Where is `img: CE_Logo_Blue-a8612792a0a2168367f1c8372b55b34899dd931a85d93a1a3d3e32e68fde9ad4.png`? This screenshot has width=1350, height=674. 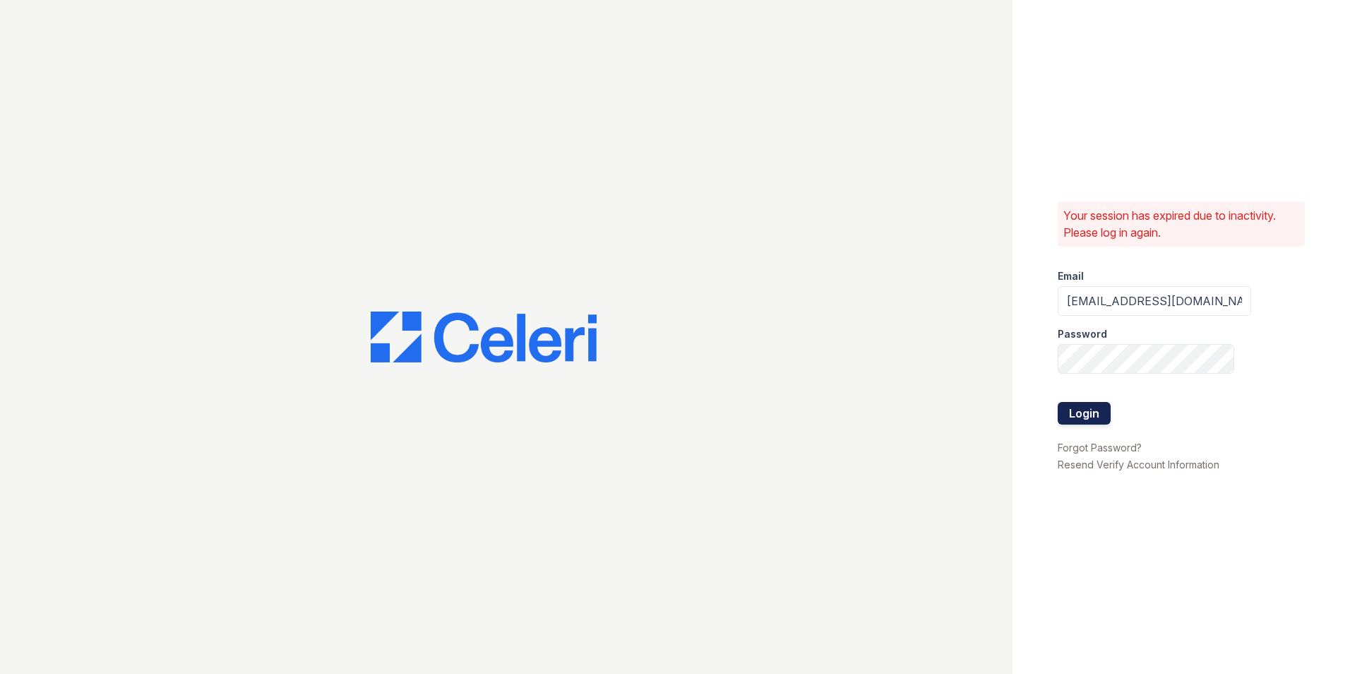 img: CE_Logo_Blue-a8612792a0a2168367f1c8372b55b34899dd931a85d93a1a3d3e32e68fde9ad4.png is located at coordinates (484, 337).